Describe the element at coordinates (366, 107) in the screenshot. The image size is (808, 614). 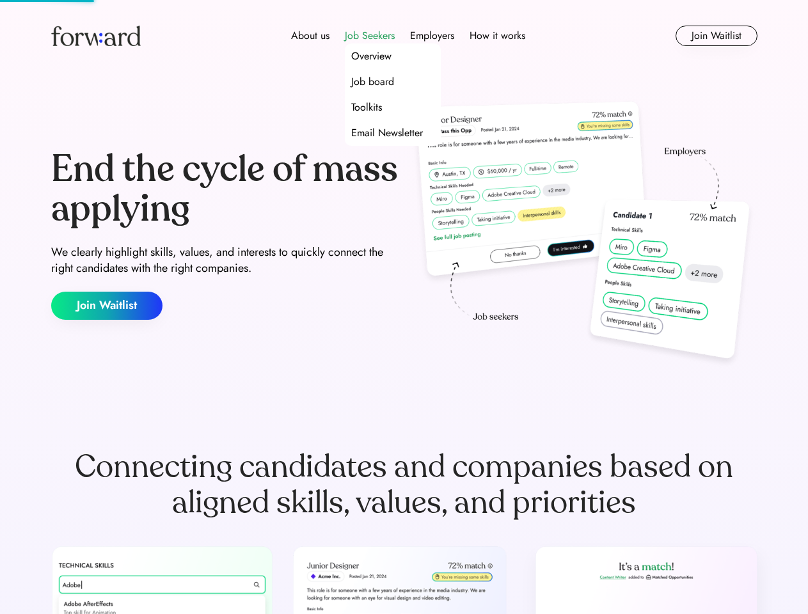
I see `div: Toolkits` at that location.